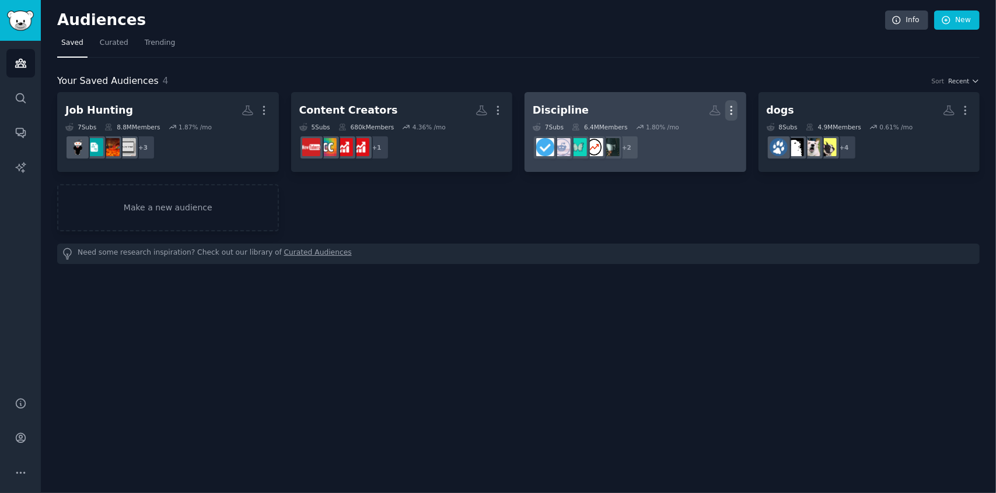 The width and height of the screenshot is (996, 493). I want to click on span: Recent, so click(958, 81).